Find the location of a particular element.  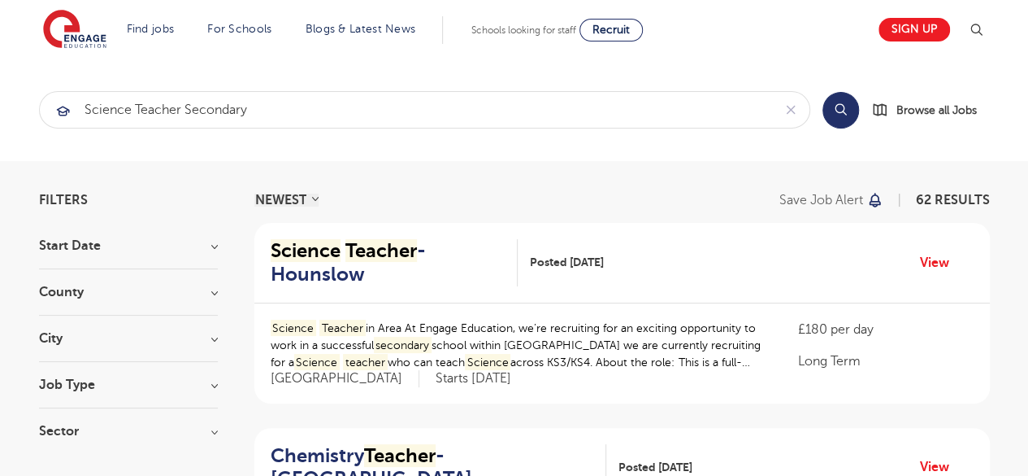

span: Filters is located at coordinates (63, 200).